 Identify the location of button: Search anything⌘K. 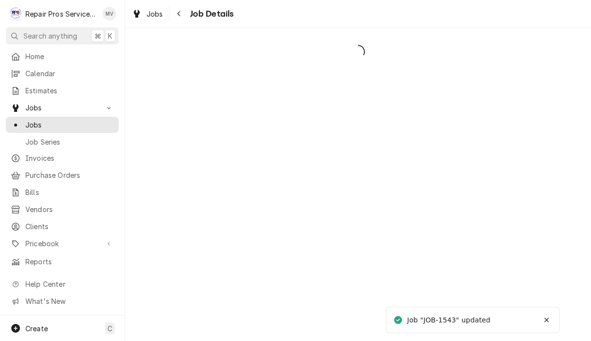
(62, 36).